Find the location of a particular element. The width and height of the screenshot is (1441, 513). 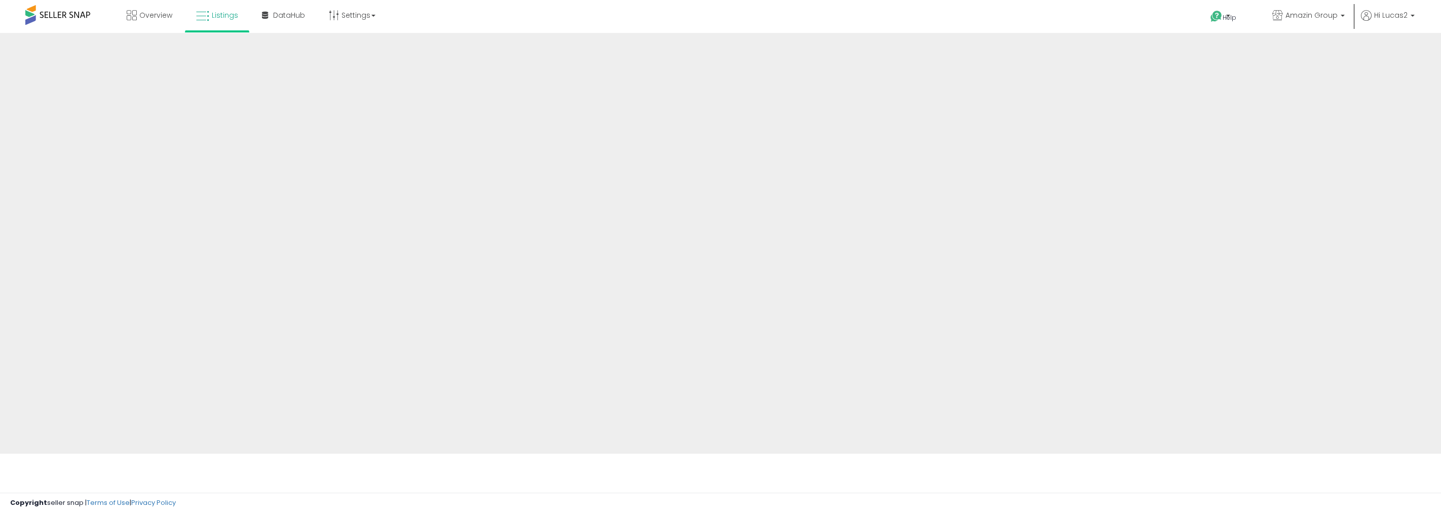

a: Help is located at coordinates (1229, 18).